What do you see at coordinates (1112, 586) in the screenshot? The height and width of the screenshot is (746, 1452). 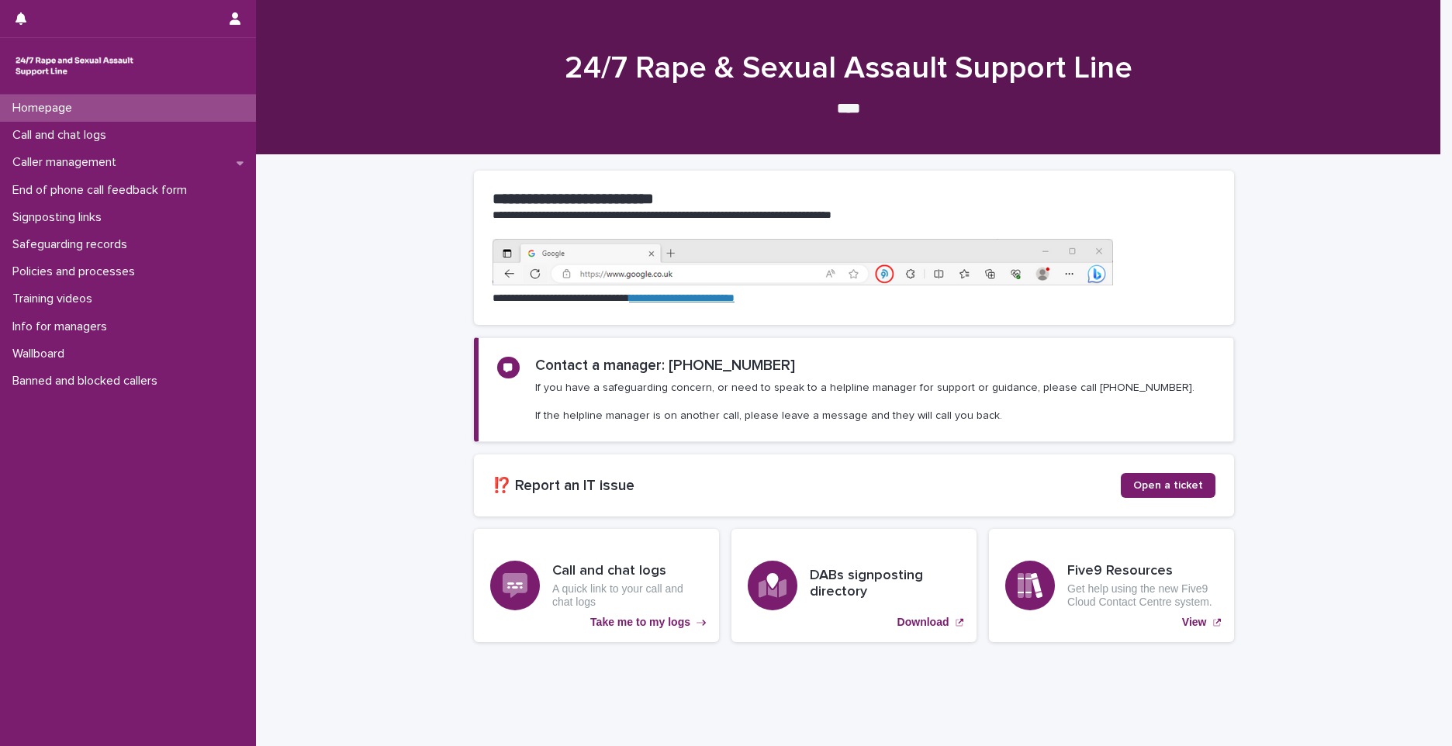 I see `a: View` at bounding box center [1112, 586].